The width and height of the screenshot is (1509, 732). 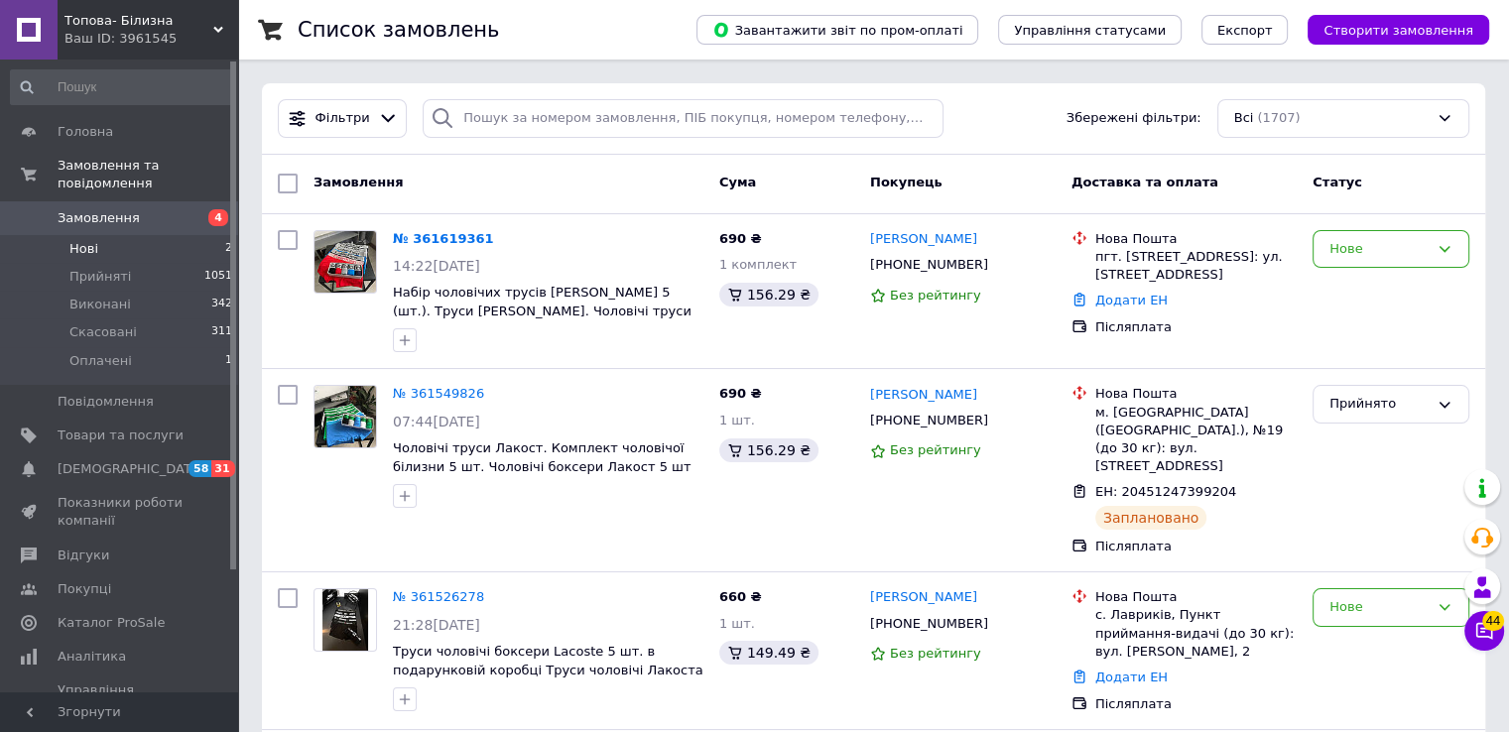 What do you see at coordinates (1244, 118) in the screenshot?
I see `span: Всі` at bounding box center [1244, 118].